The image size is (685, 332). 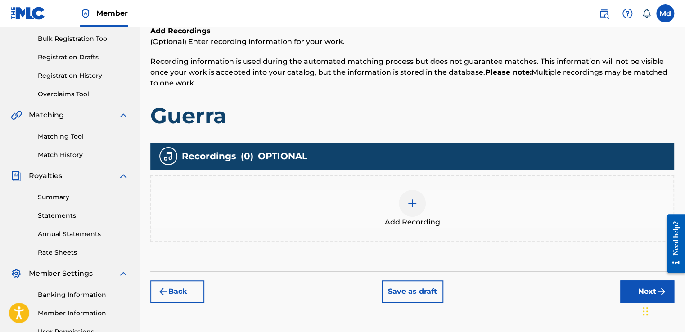 I want to click on img: Member Settings, so click(x=16, y=274).